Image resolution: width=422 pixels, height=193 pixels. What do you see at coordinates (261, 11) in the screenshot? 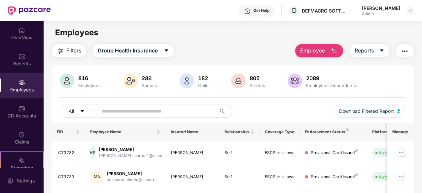
I see `div: Get Help` at bounding box center [261, 11].